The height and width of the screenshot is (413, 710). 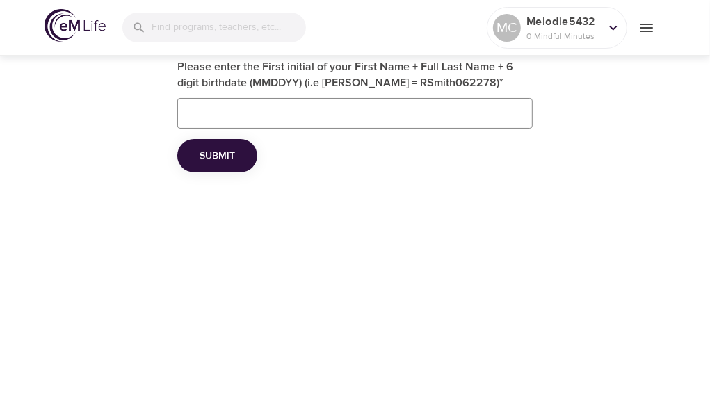 I want to click on button: menu, so click(x=646, y=27).